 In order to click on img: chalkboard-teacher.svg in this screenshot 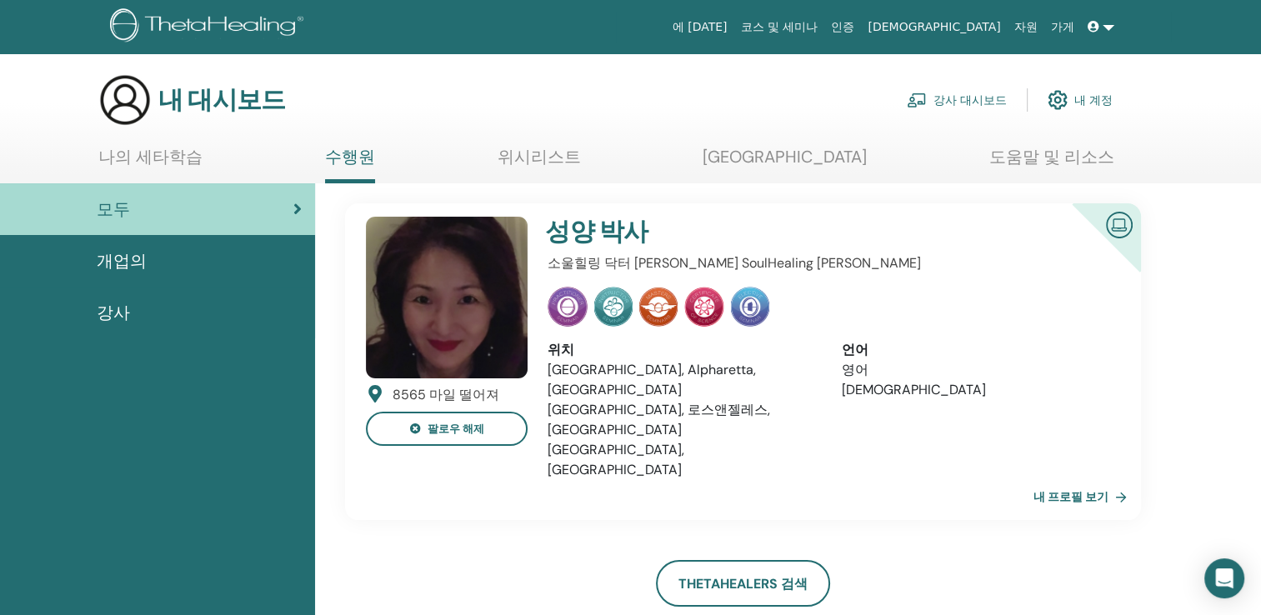, I will do `click(917, 100)`.